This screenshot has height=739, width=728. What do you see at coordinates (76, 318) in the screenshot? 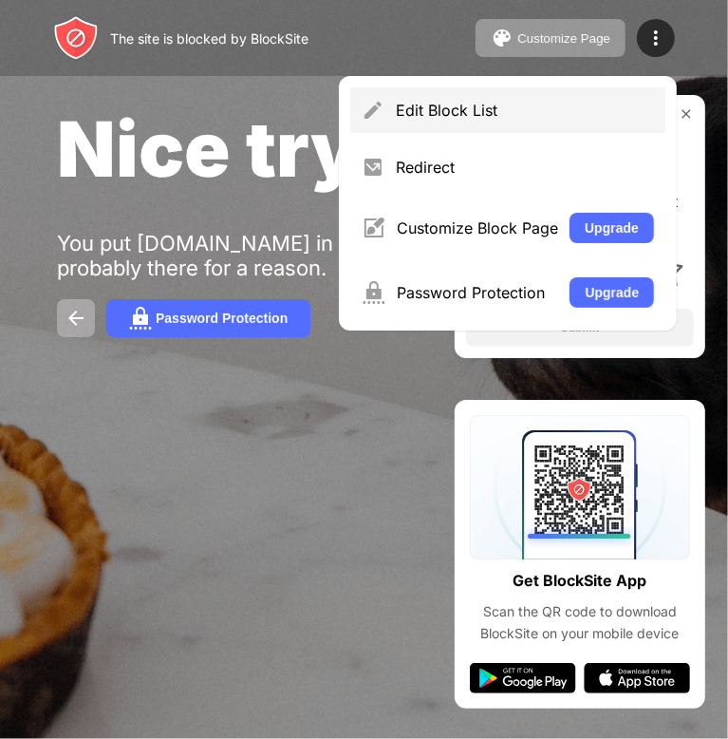
I see `img: back.svg` at bounding box center [76, 318].